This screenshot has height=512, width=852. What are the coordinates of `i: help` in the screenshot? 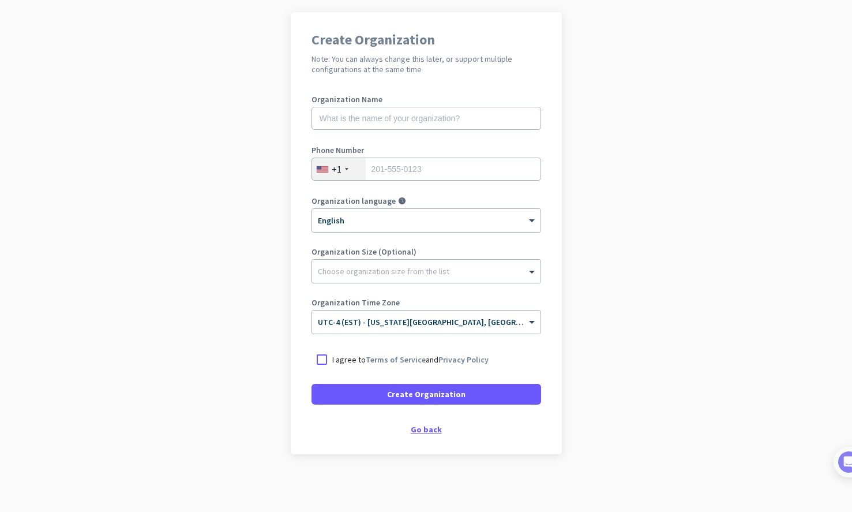 It's located at (402, 201).